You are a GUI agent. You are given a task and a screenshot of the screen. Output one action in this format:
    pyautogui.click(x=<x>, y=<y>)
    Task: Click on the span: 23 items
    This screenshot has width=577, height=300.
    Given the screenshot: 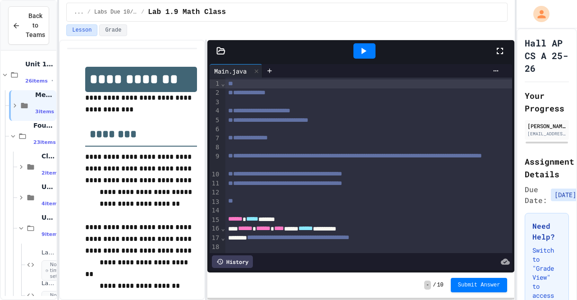 What is the action you would take?
    pyautogui.click(x=45, y=142)
    